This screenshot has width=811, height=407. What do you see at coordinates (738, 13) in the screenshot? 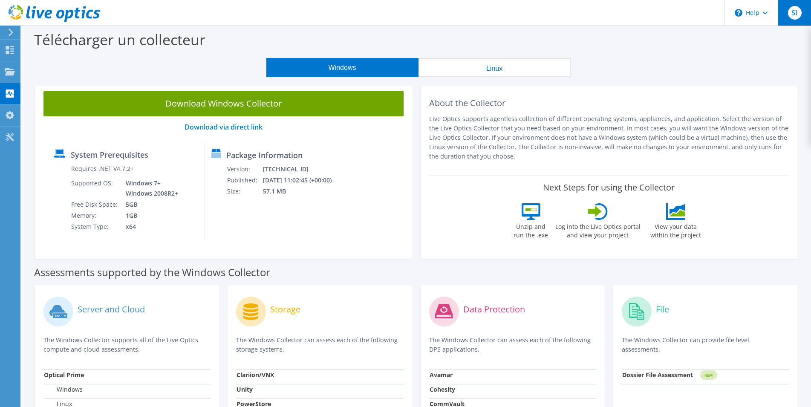
I see `svg: \n` at bounding box center [738, 13].